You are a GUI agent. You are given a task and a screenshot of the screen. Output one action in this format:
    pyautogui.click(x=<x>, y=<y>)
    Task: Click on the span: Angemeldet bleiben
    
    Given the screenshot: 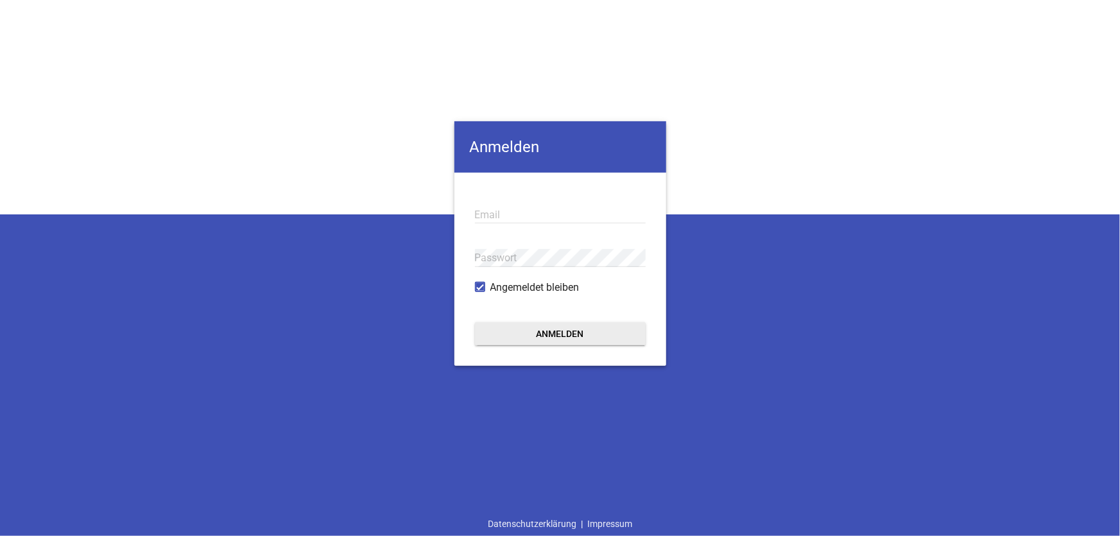 What is the action you would take?
    pyautogui.click(x=535, y=288)
    